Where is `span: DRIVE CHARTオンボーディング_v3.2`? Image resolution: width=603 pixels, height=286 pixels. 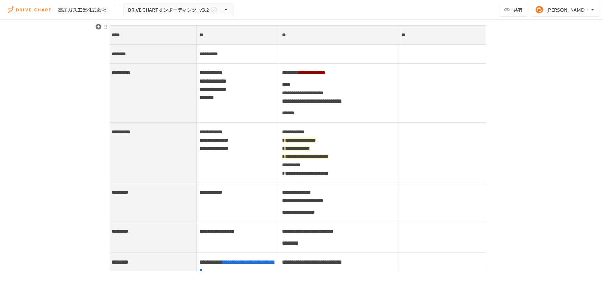 span: DRIVE CHARTオンボーディング_v3.2 is located at coordinates (168, 10).